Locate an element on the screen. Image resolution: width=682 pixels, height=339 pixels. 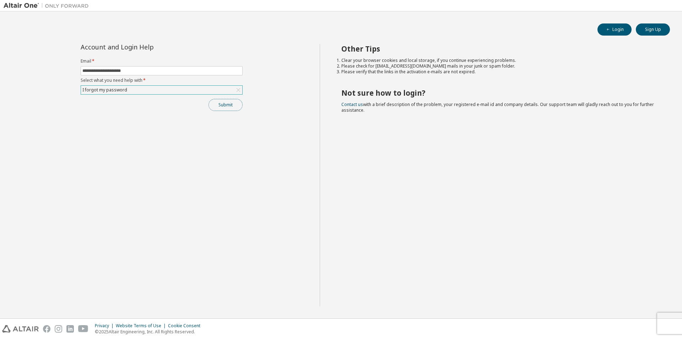
img: linkedin.svg is located at coordinates (70, 328).